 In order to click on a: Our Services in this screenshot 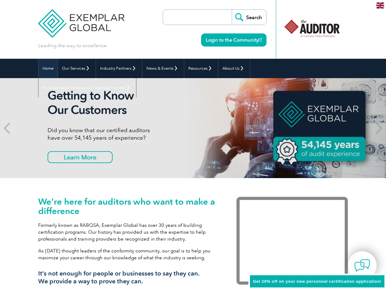, I will do `click(77, 69)`.